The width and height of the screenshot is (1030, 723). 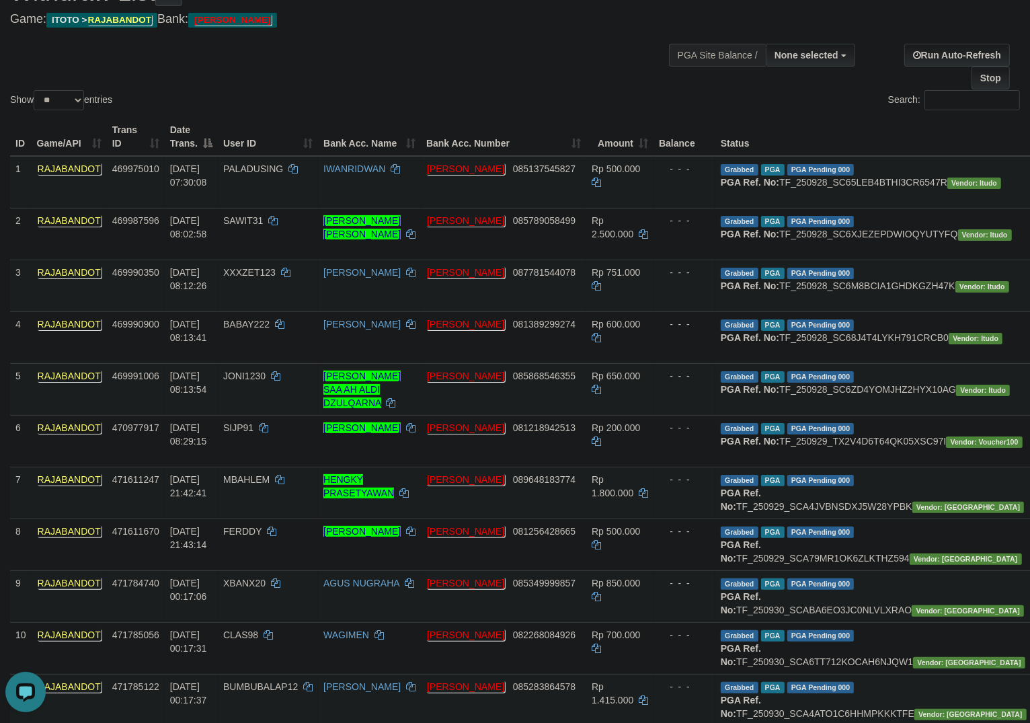 I want to click on label: Show entries, so click(x=61, y=100).